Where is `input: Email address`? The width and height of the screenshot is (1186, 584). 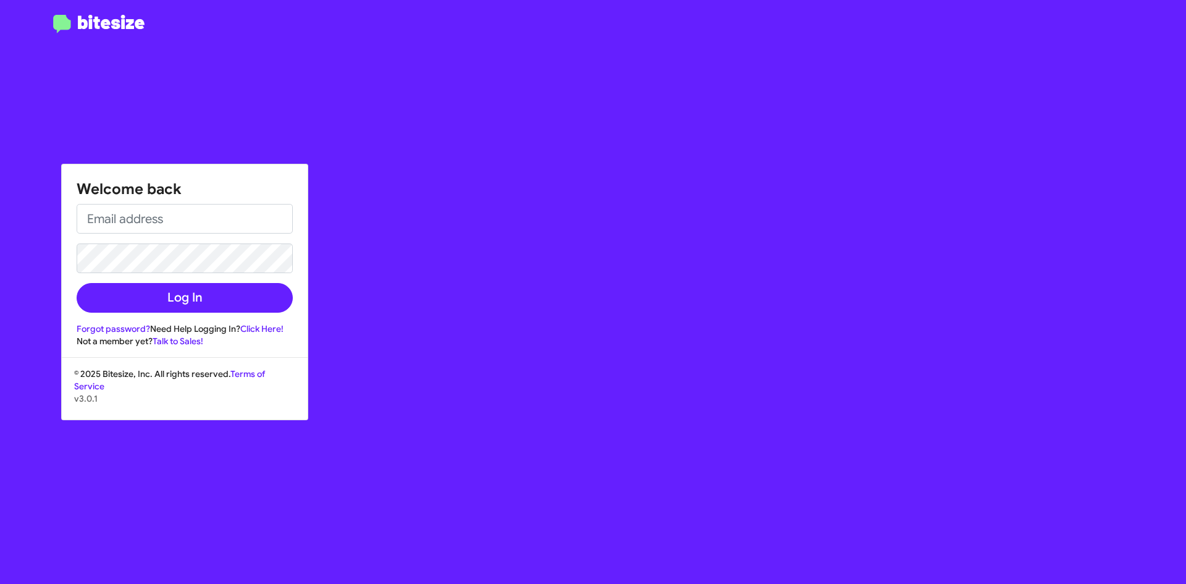
input: Email address is located at coordinates (185, 219).